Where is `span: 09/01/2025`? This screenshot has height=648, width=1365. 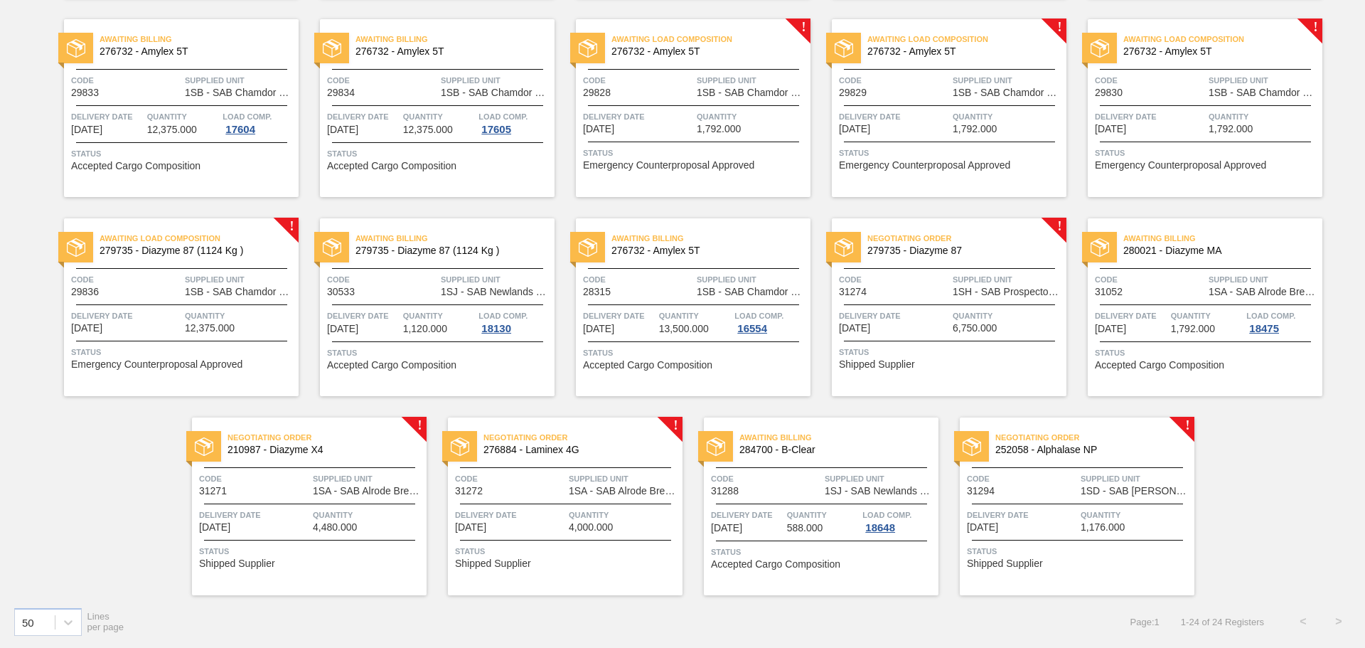
span: 09/01/2025 is located at coordinates (854, 328).